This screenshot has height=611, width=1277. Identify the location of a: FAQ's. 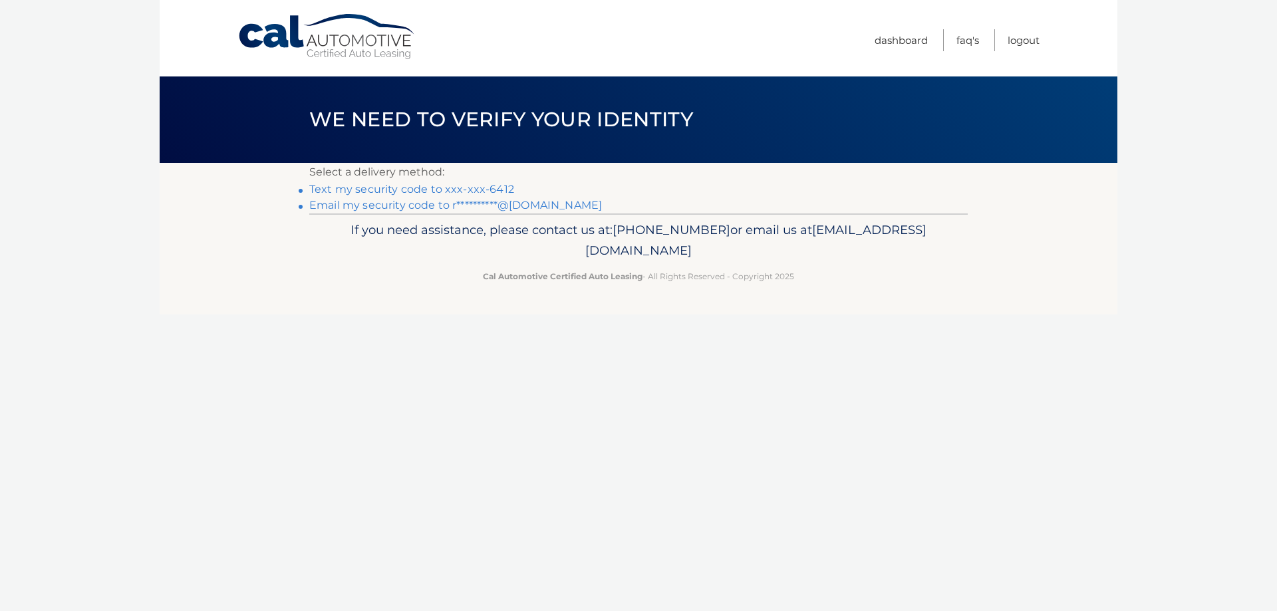
(968, 40).